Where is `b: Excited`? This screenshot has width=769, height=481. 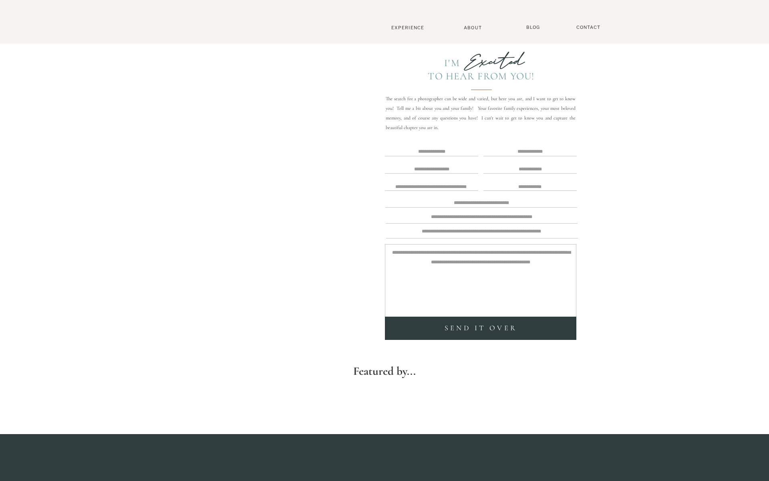
b: Excited is located at coordinates (494, 61).